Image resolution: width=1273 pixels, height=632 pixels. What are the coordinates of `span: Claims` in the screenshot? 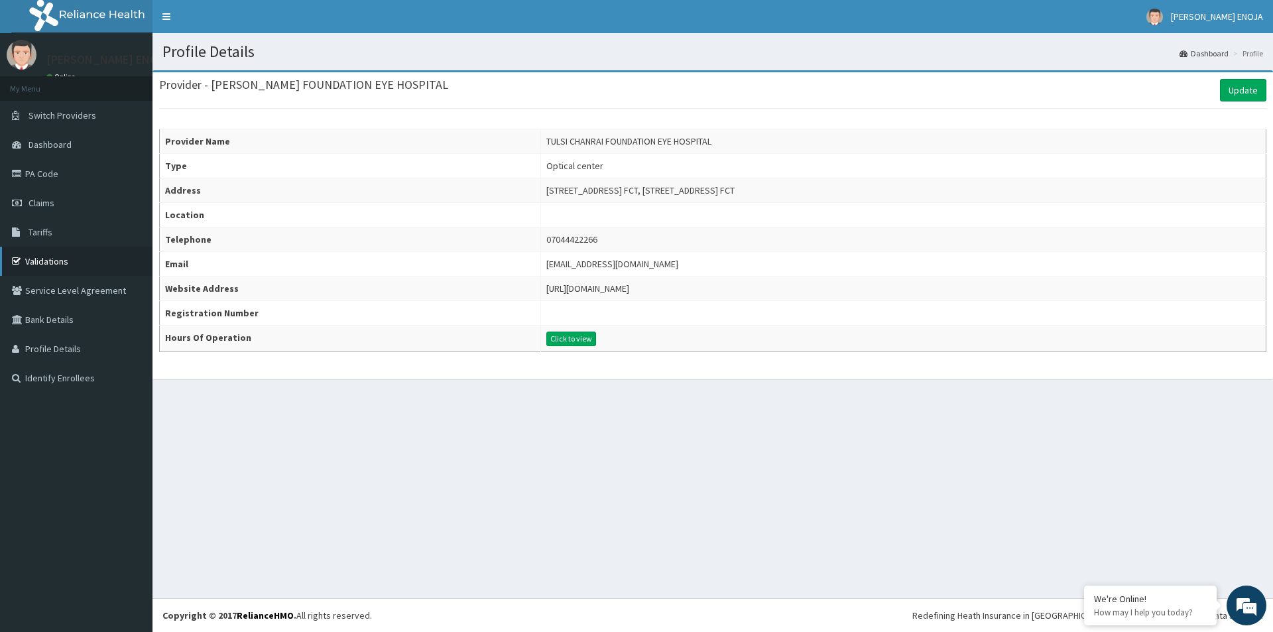 It's located at (41, 203).